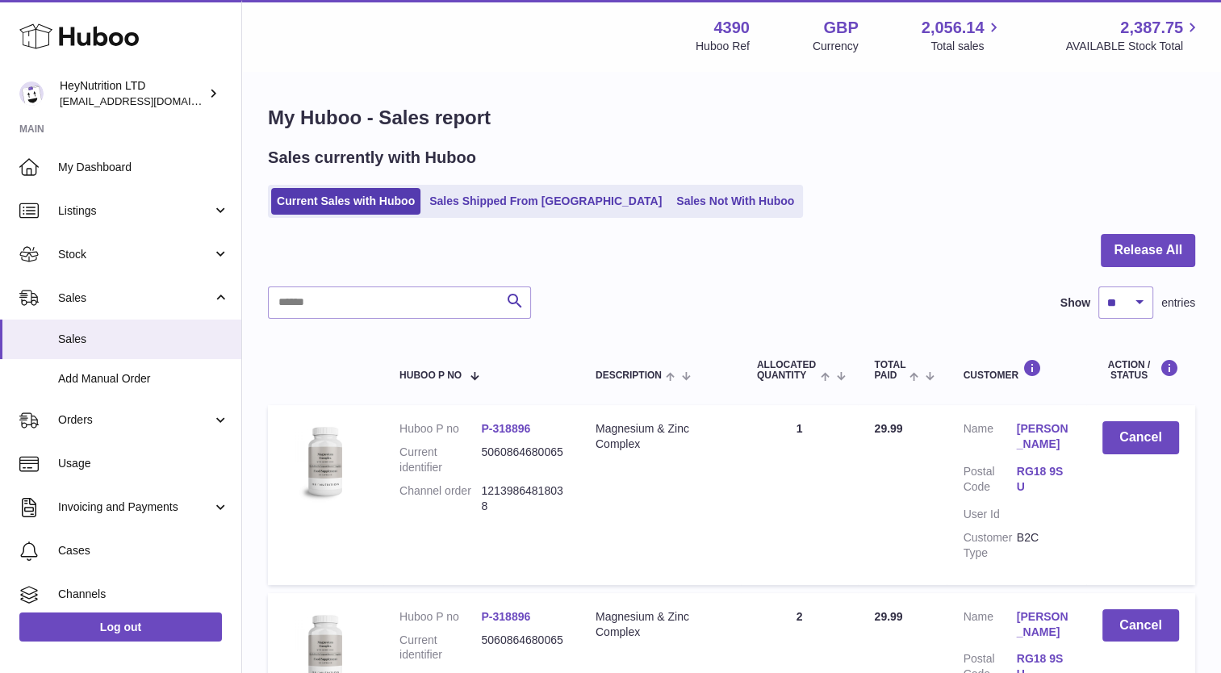 This screenshot has height=673, width=1221. What do you see at coordinates (735, 201) in the screenshot?
I see `a: Sales Not With Huboo` at bounding box center [735, 201].